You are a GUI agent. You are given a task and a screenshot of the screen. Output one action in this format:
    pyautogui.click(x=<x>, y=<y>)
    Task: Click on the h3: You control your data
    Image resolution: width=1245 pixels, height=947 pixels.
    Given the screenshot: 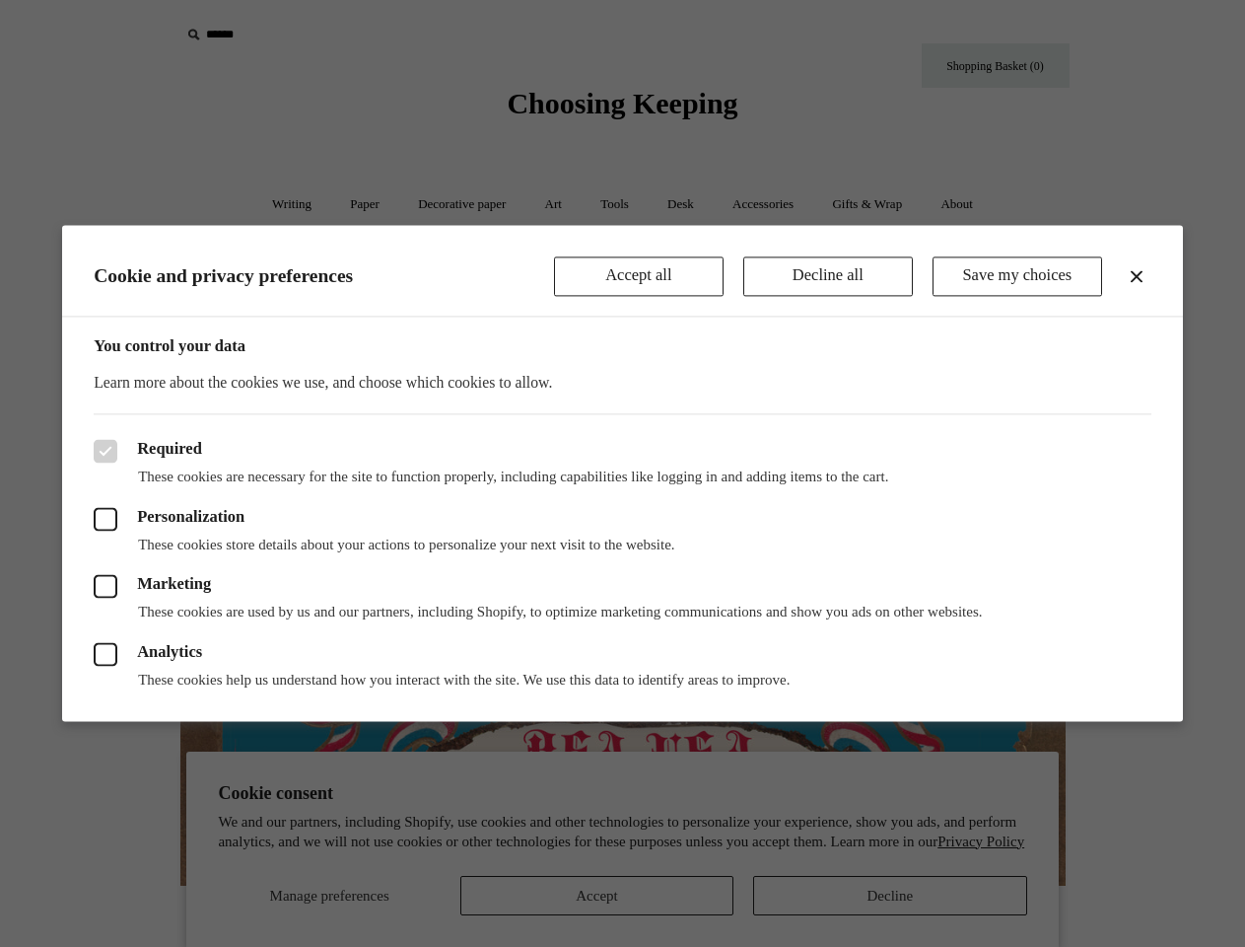 What is the action you would take?
    pyautogui.click(x=622, y=346)
    